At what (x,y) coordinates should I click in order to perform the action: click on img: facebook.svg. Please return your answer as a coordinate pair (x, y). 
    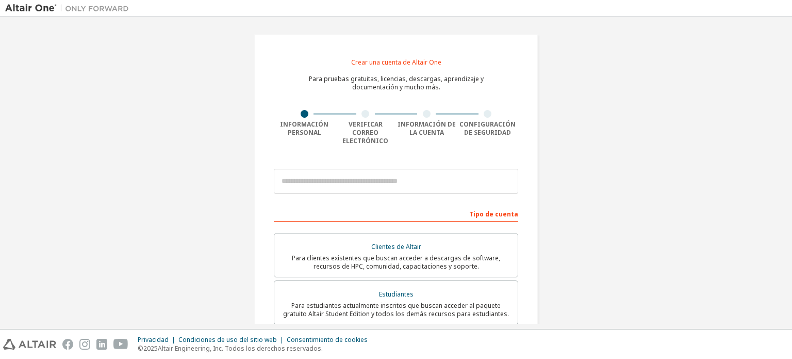
    Looking at the image, I should click on (68, 344).